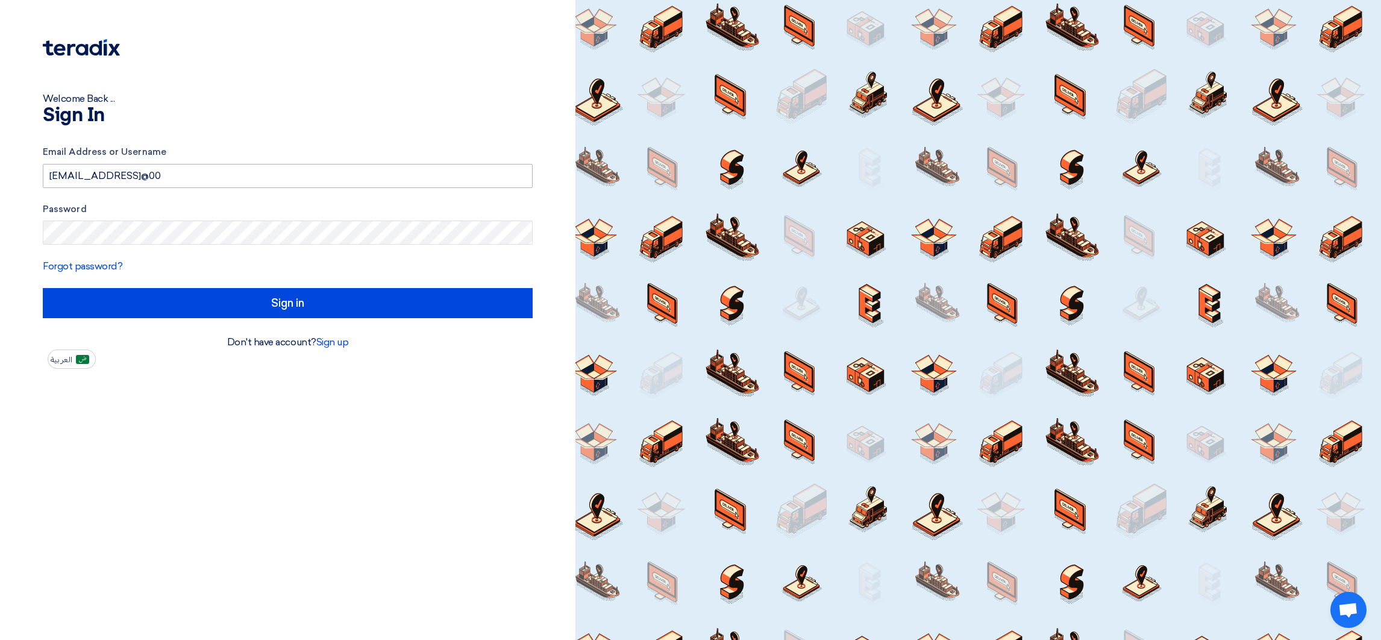 This screenshot has height=640, width=1381. I want to click on label: Password, so click(288, 209).